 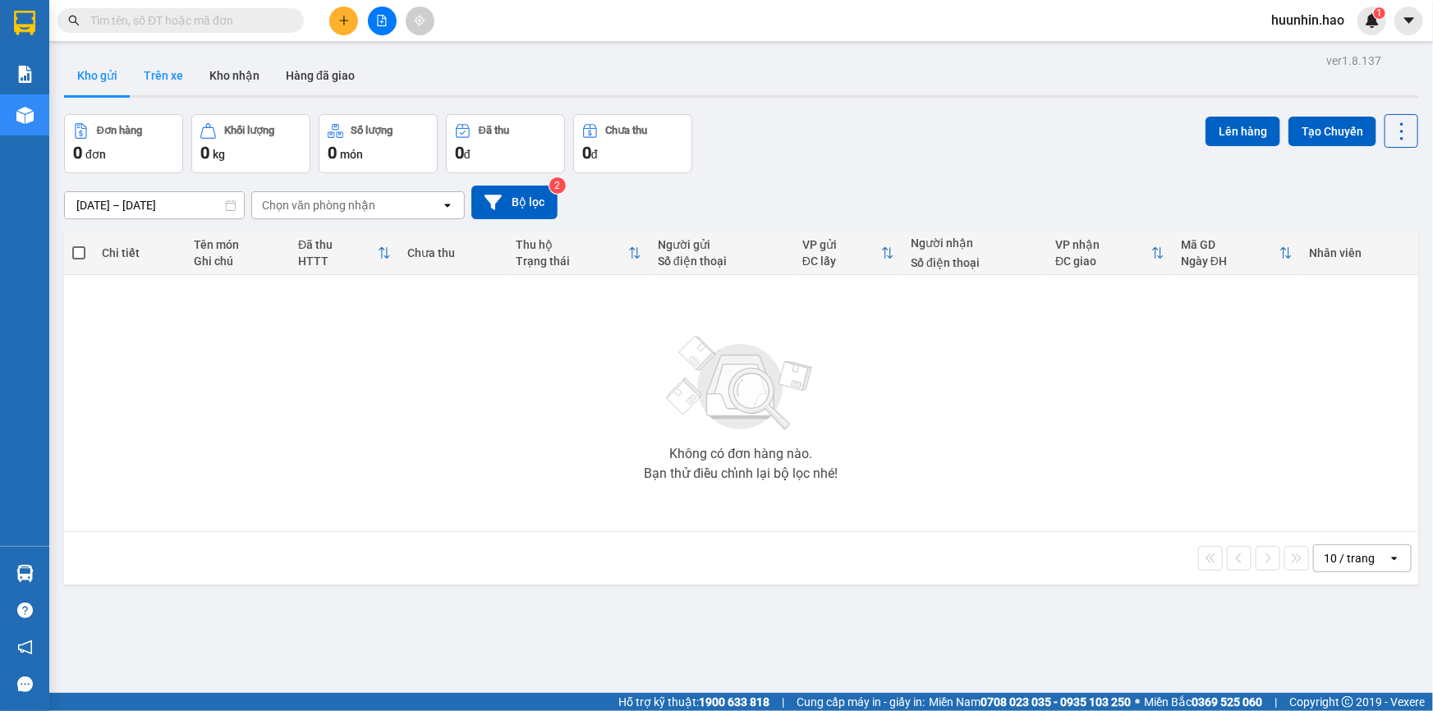 I want to click on div: Chọn văn phòng nhận, so click(x=319, y=205).